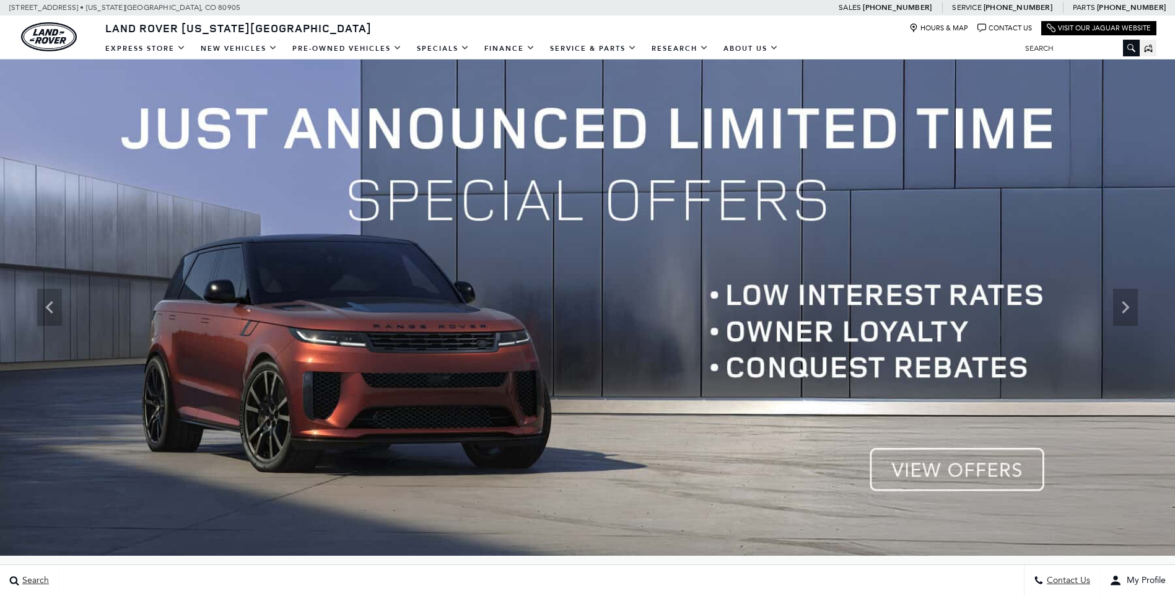 Image resolution: width=1175 pixels, height=596 pixels. What do you see at coordinates (1137, 580) in the screenshot?
I see `button: user-profile-menu` at bounding box center [1137, 580].